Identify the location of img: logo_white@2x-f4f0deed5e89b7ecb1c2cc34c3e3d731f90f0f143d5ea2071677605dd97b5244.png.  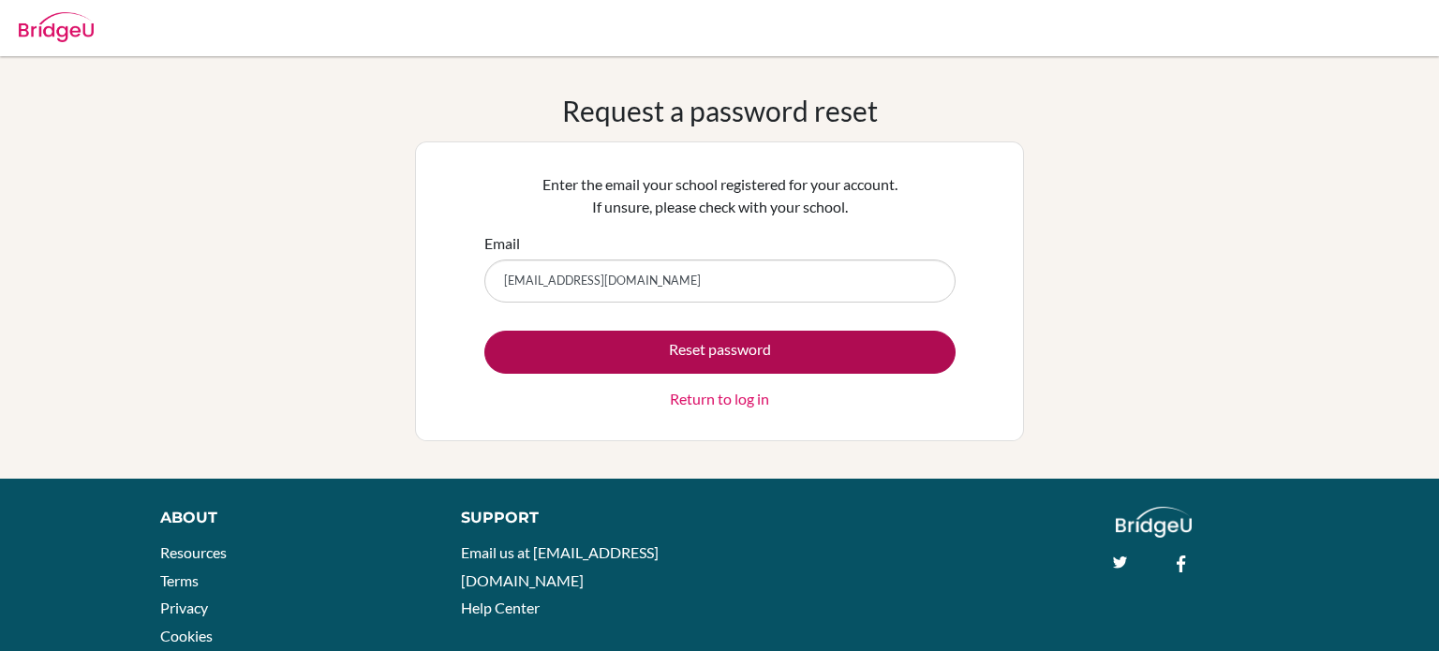
(1153, 522).